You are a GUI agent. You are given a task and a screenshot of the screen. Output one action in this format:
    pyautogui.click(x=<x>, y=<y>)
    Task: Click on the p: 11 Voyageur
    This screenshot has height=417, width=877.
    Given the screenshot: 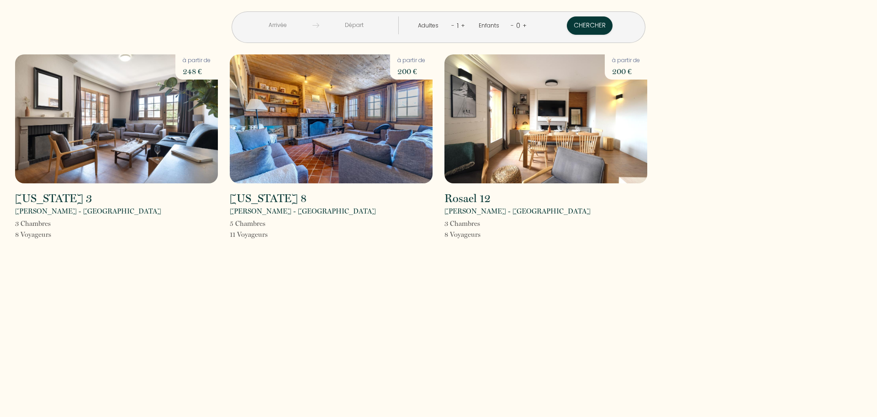 What is the action you would take?
    pyautogui.click(x=249, y=234)
    